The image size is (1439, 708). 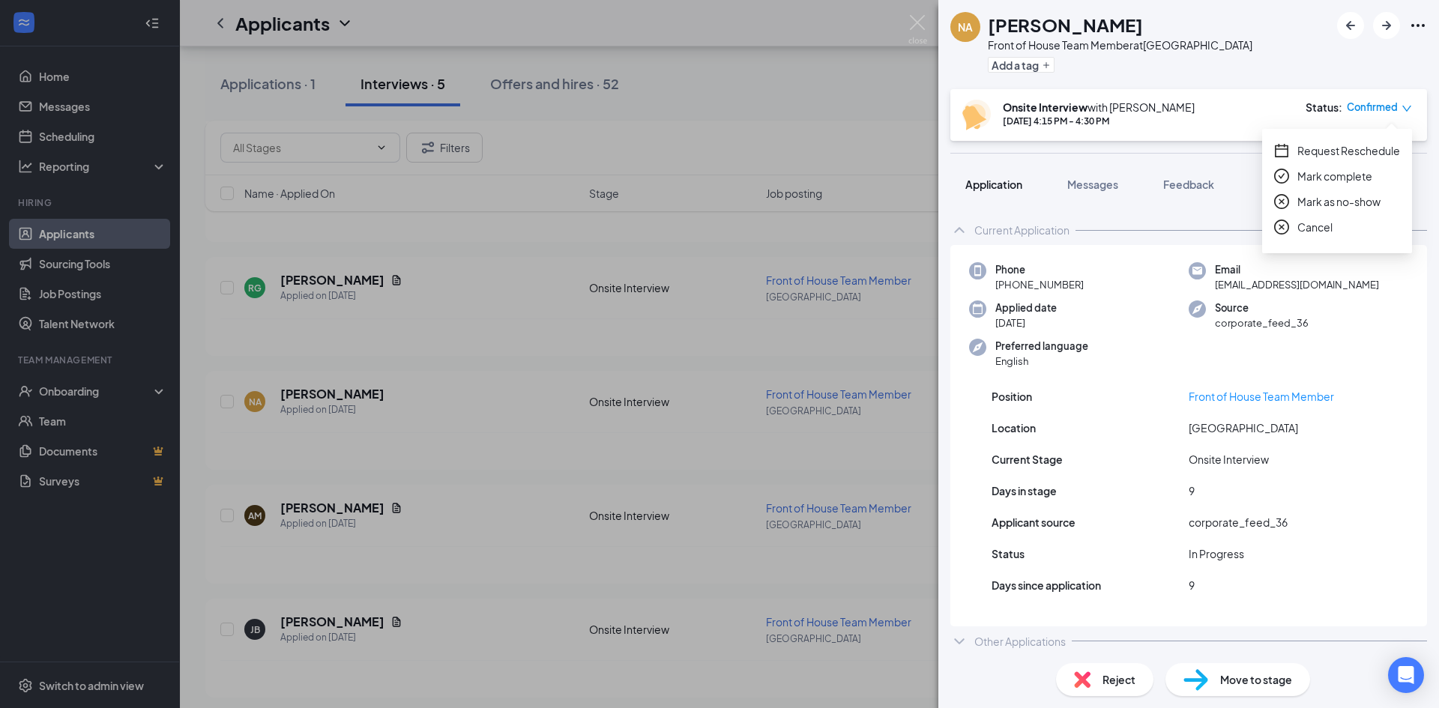 I want to click on span: Reject, so click(x=1119, y=680).